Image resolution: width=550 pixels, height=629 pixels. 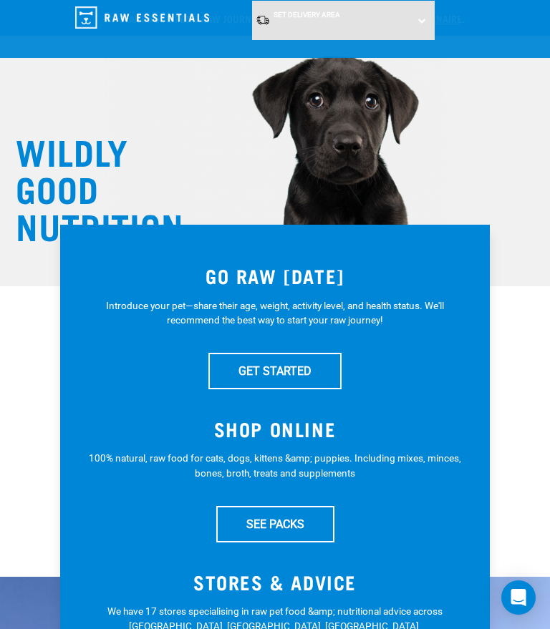 What do you see at coordinates (518, 598) in the screenshot?
I see `div: Open Intercom Messenger` at bounding box center [518, 598].